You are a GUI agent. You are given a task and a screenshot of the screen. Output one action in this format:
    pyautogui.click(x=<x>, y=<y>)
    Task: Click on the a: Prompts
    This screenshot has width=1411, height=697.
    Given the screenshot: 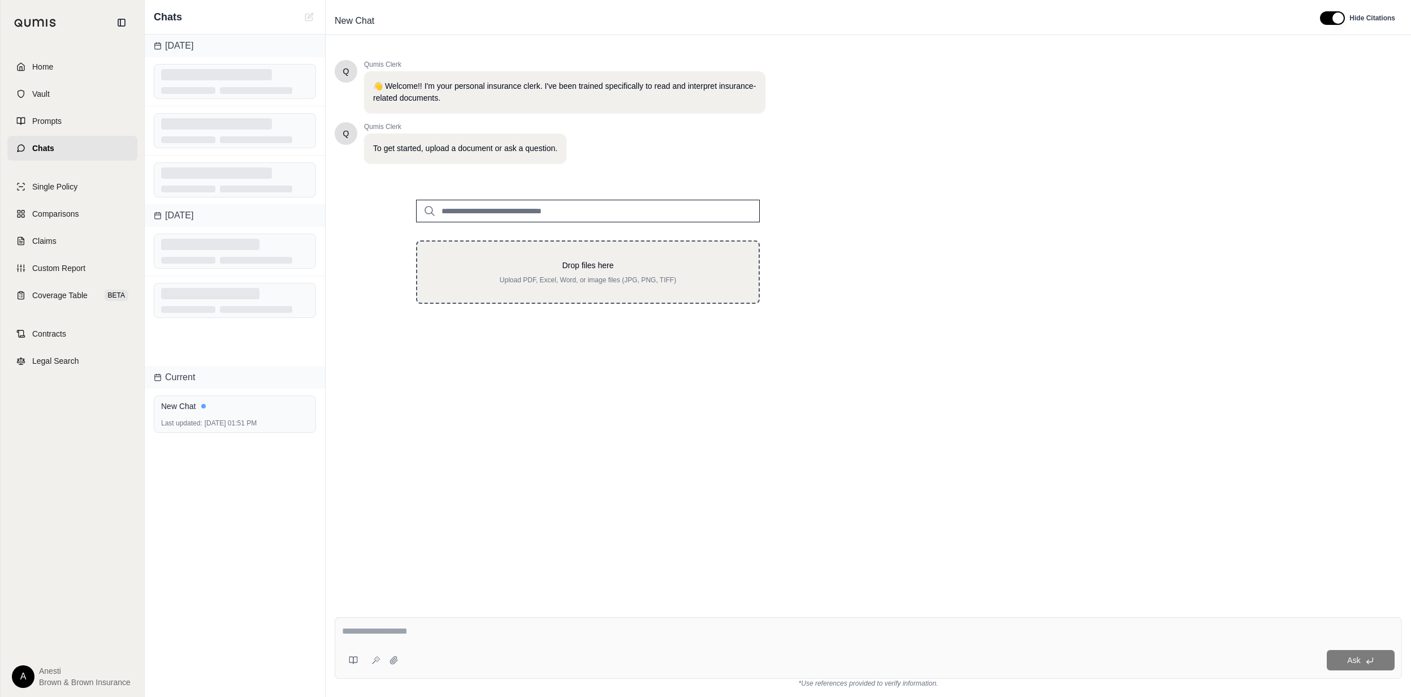 What is the action you would take?
    pyautogui.click(x=72, y=121)
    